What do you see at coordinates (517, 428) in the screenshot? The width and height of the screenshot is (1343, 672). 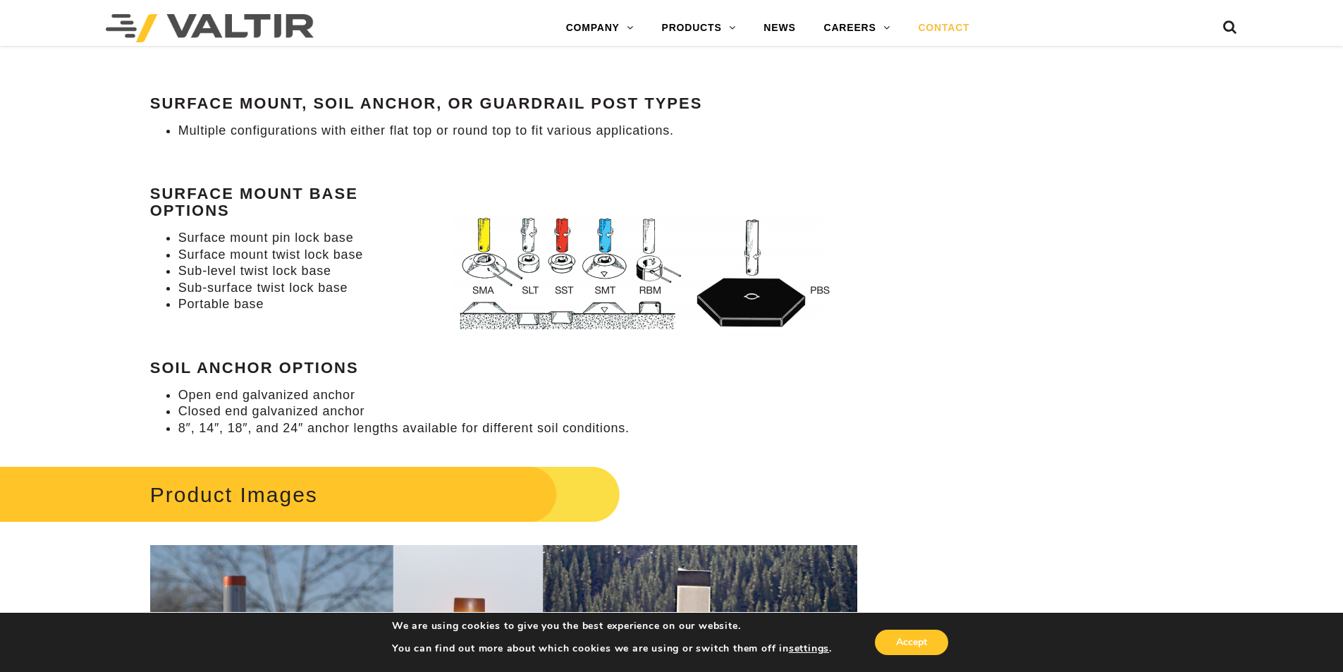 I see `li: 8″, 14″, 18″, and 24″ anchor lengths available for different soil conditions.` at bounding box center [517, 428].